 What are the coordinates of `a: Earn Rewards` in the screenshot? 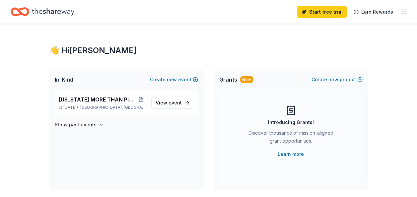 It's located at (374, 12).